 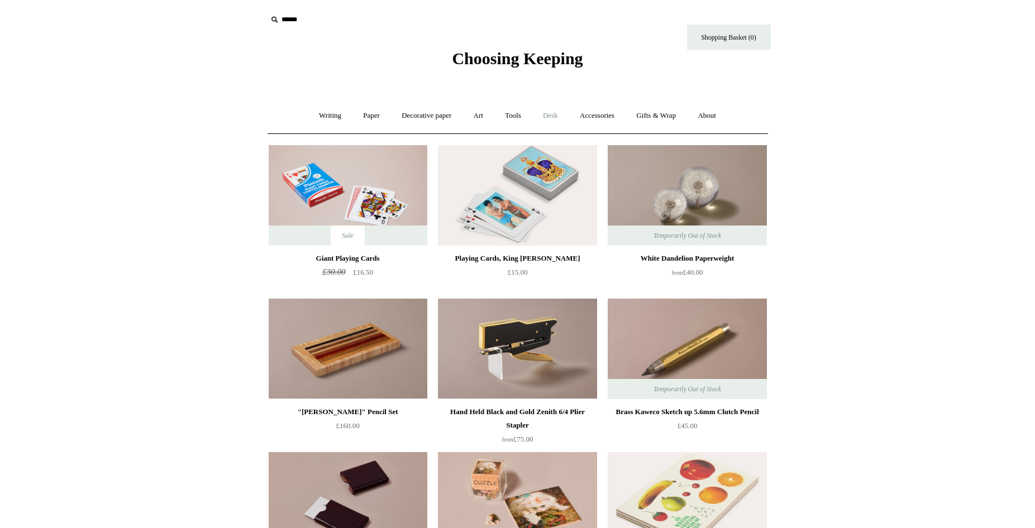 I want to click on a: Giant Playing Cards Giant Playing Cards Sale, so click(x=348, y=195).